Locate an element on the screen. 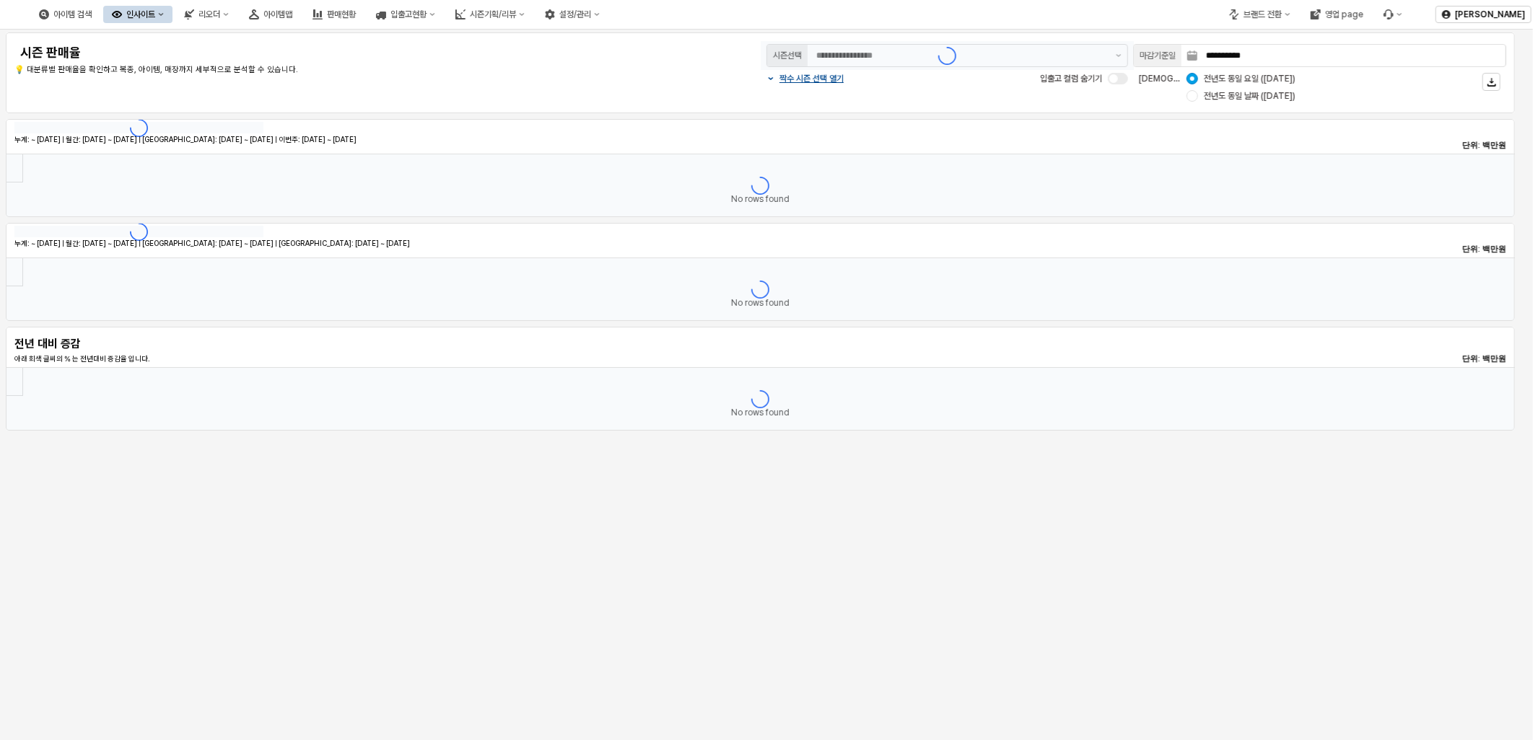 The image size is (1533, 740). button: 리오더 is located at coordinates (206, 14).